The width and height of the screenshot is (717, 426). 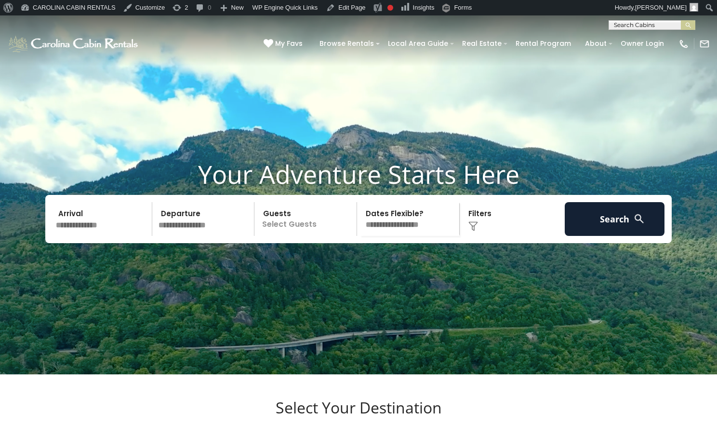 What do you see at coordinates (289, 43) in the screenshot?
I see `span: My Favs` at bounding box center [289, 43].